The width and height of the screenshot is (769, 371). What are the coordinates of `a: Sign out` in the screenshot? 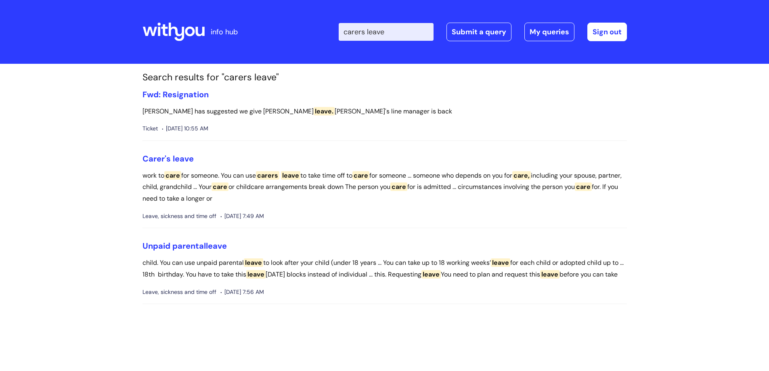 It's located at (607, 32).